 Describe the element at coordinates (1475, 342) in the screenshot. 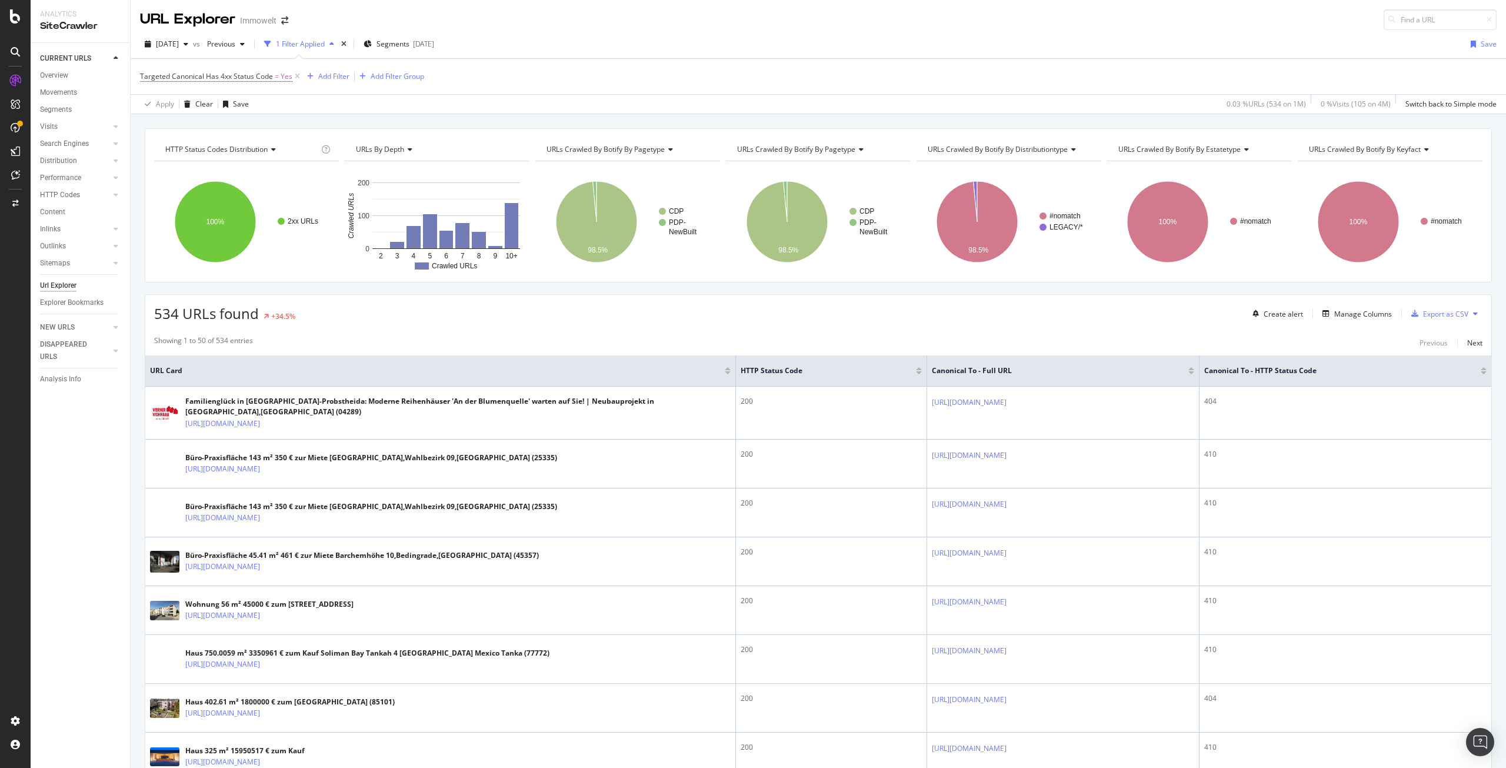

I see `div: Next` at that location.